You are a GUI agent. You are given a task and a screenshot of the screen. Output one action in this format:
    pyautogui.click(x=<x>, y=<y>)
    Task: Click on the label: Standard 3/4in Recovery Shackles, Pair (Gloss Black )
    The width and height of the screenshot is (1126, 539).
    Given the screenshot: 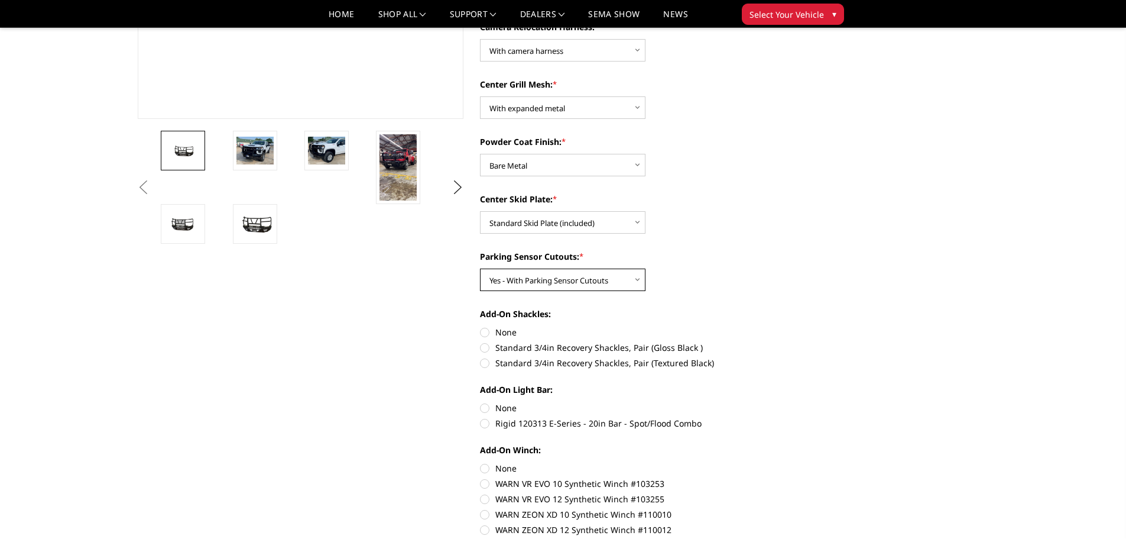 What is the action you would take?
    pyautogui.click(x=643, y=347)
    